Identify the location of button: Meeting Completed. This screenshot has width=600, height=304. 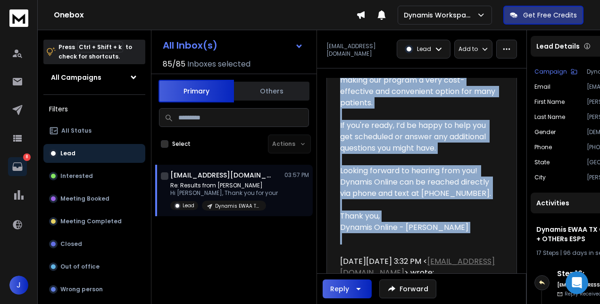
(94, 221).